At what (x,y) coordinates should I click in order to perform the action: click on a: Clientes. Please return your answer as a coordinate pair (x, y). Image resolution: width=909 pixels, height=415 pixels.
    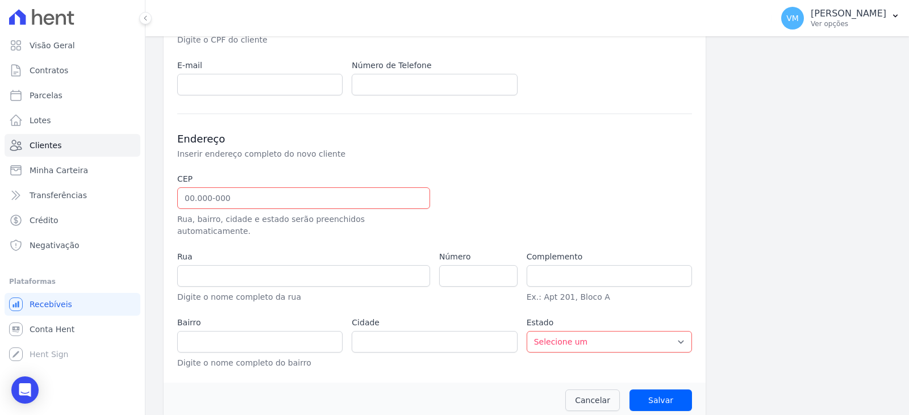
    Looking at the image, I should click on (72, 145).